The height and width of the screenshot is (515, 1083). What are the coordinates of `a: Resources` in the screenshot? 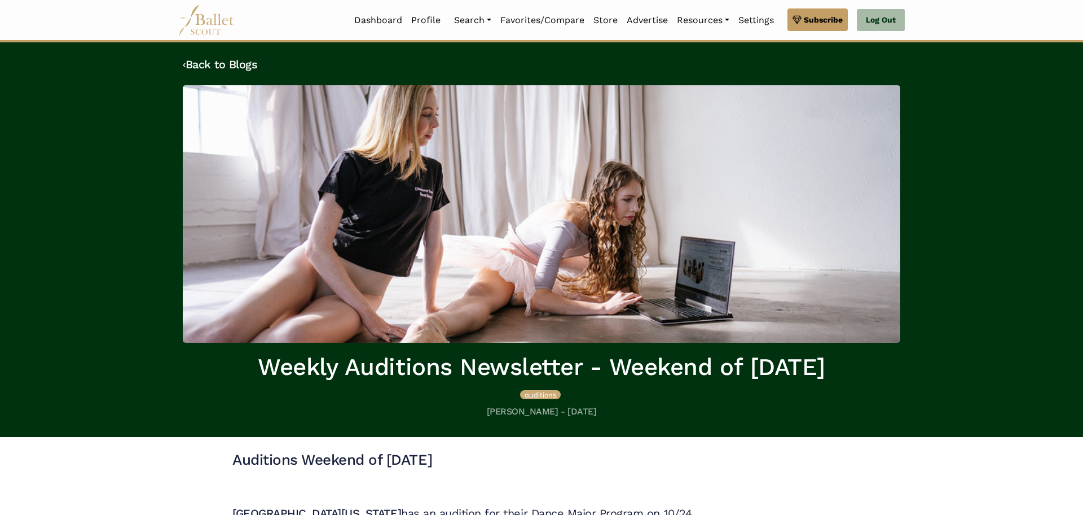 It's located at (703, 20).